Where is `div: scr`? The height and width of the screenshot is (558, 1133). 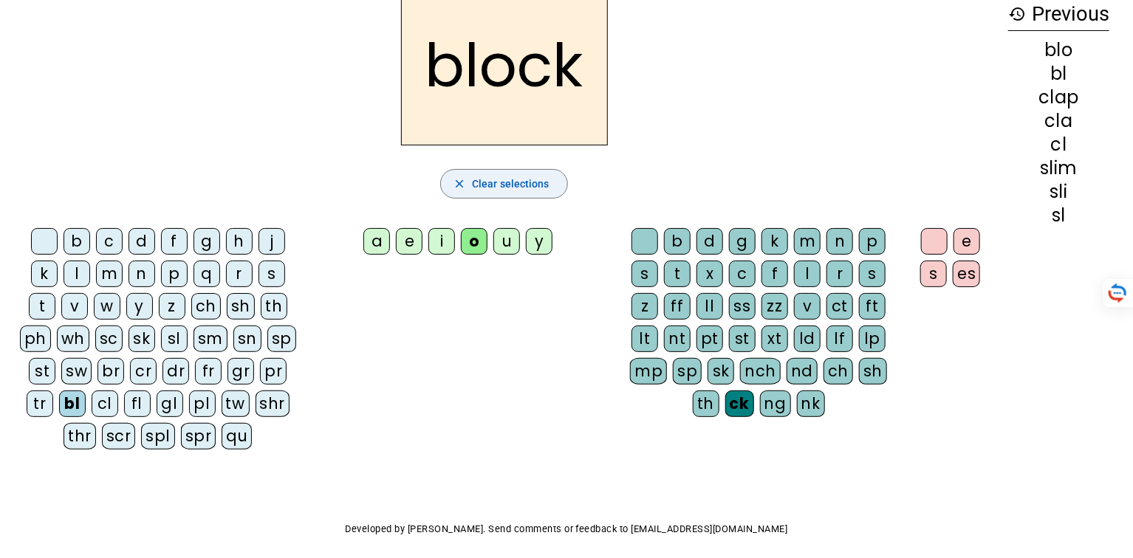
div: scr is located at coordinates (119, 437).